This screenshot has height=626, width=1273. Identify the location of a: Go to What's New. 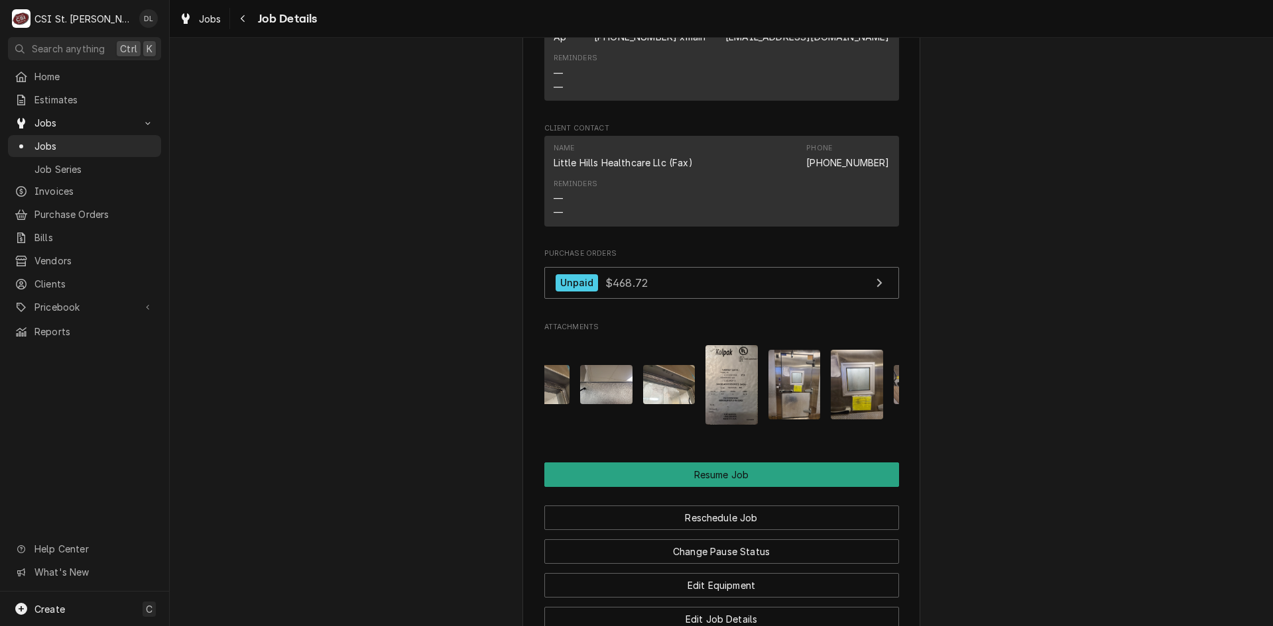
(84, 572).